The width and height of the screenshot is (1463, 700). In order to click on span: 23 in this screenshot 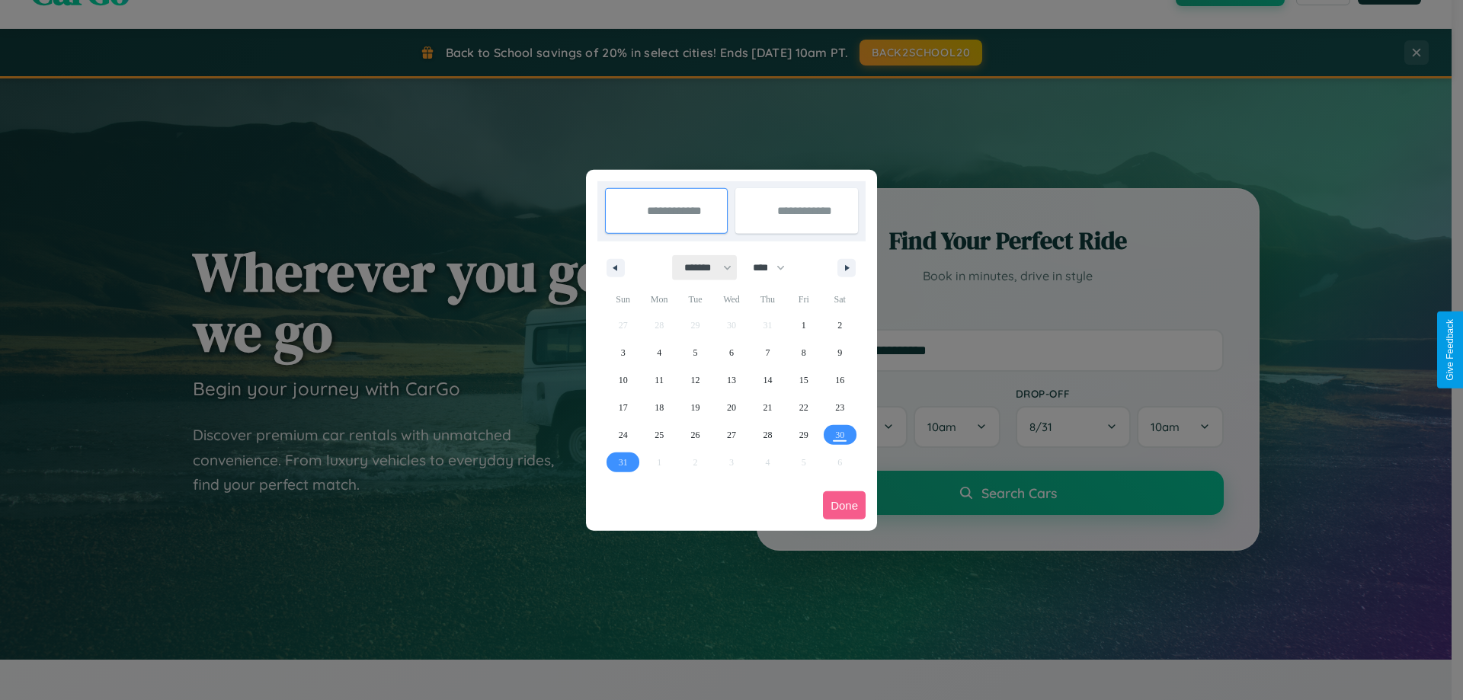, I will do `click(840, 408)`.